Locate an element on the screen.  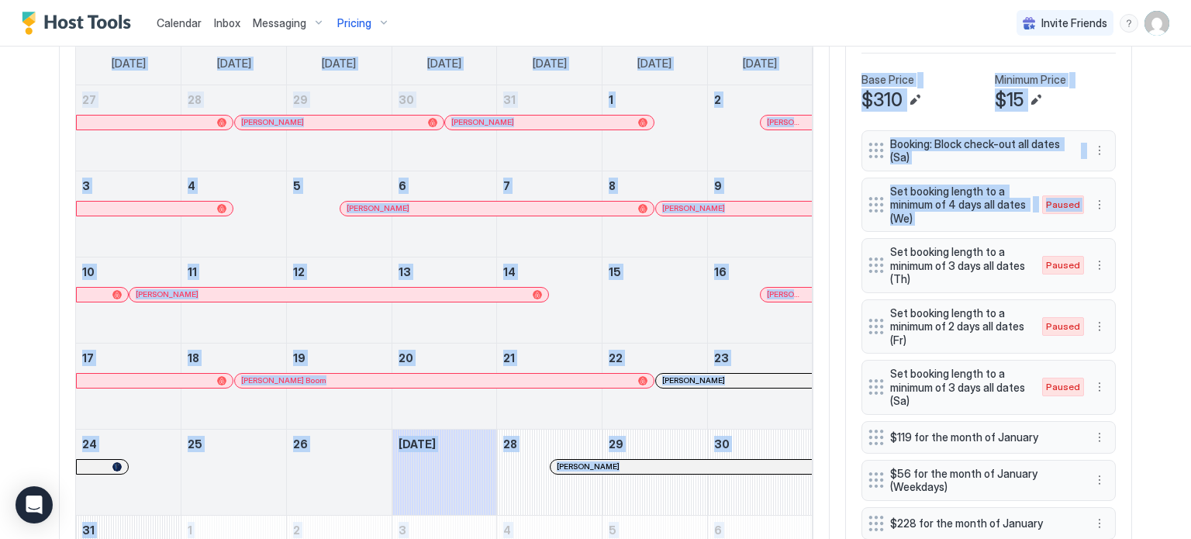
div: Host Tools Logo is located at coordinates (80, 23).